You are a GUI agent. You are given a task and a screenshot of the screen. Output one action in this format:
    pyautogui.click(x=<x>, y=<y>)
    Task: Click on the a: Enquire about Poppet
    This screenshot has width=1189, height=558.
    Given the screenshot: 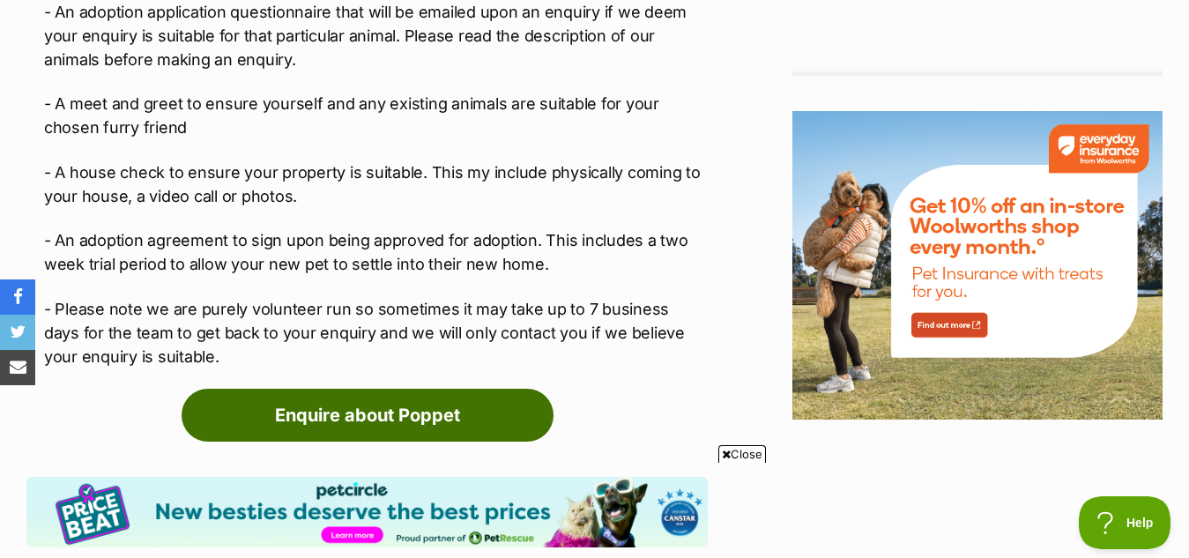 What is the action you would take?
    pyautogui.click(x=368, y=415)
    